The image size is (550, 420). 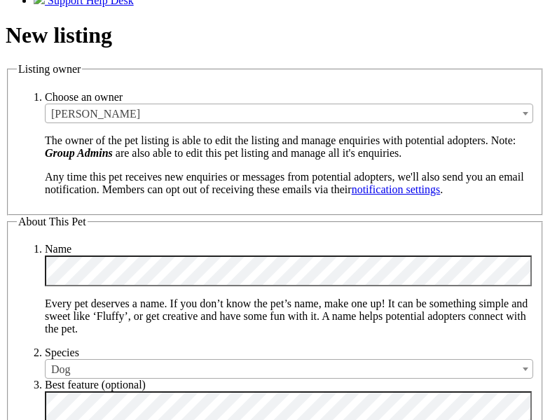 I want to click on a: notification settings, so click(x=396, y=189).